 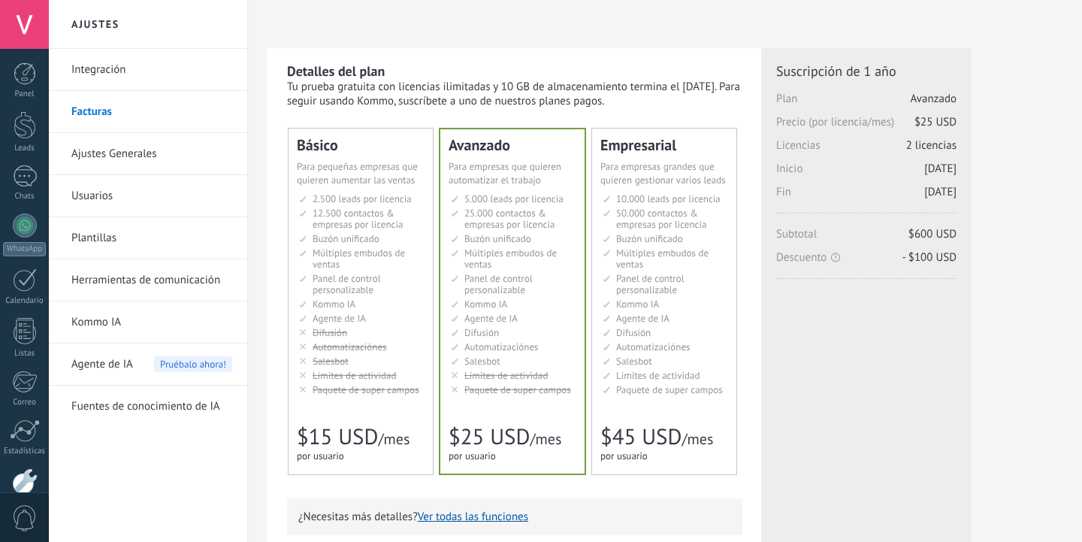 What do you see at coordinates (933, 98) in the screenshot?
I see `span: Avanzado` at bounding box center [933, 98].